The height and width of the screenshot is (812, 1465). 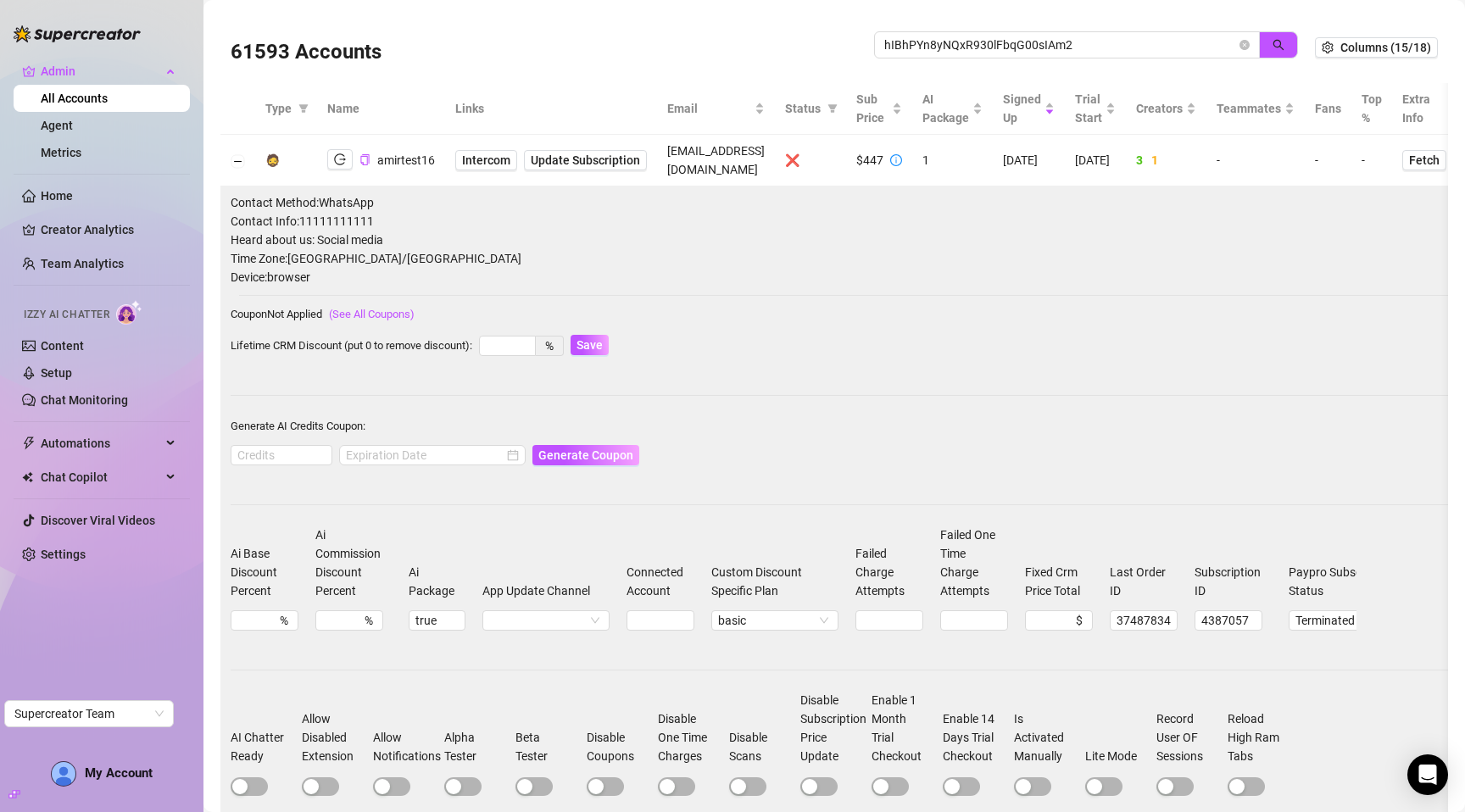 I want to click on span: close-circle, so click(x=1244, y=45).